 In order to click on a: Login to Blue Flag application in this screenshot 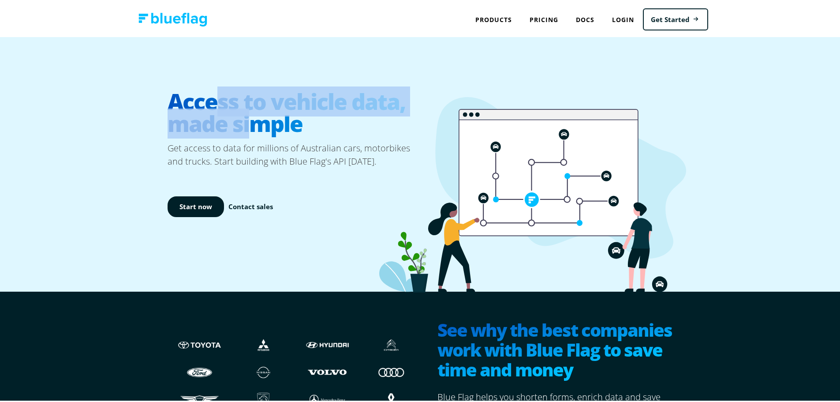, I will do `click(623, 18)`.